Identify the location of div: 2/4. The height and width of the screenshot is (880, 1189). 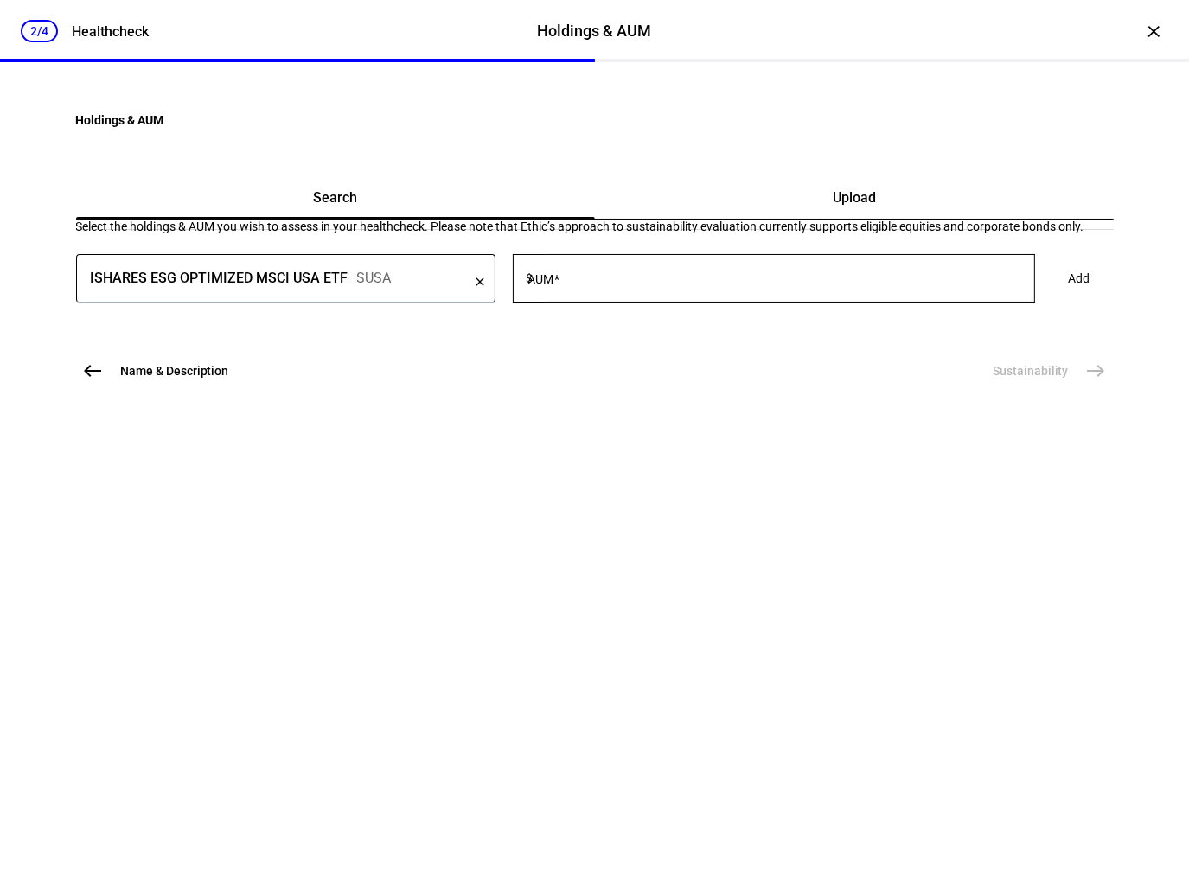
(39, 31).